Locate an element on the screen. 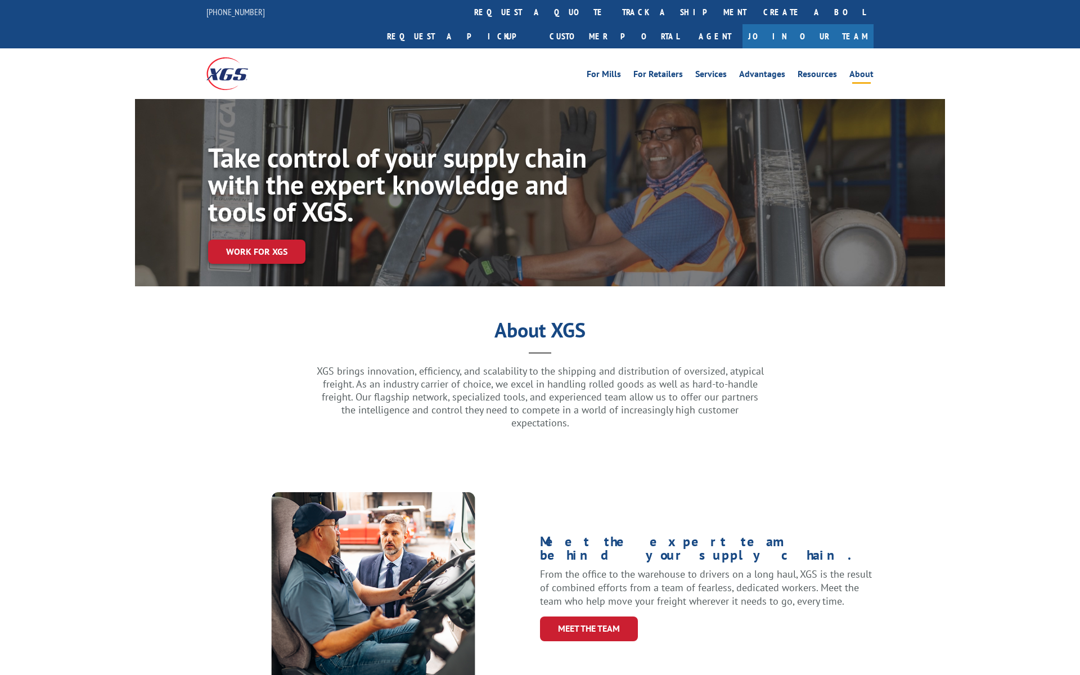  a: Request a pickup is located at coordinates (460, 36).